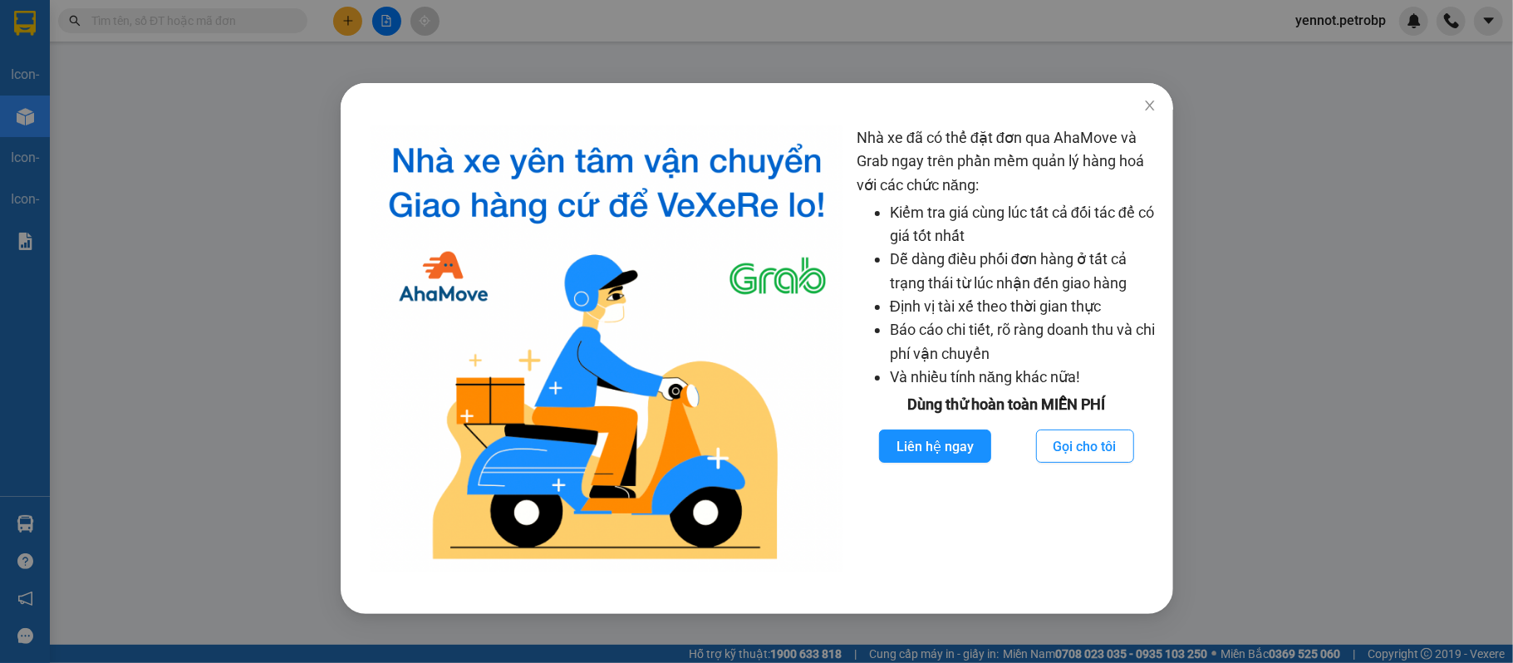  What do you see at coordinates (606, 349) in the screenshot?
I see `img: logo` at bounding box center [606, 349].